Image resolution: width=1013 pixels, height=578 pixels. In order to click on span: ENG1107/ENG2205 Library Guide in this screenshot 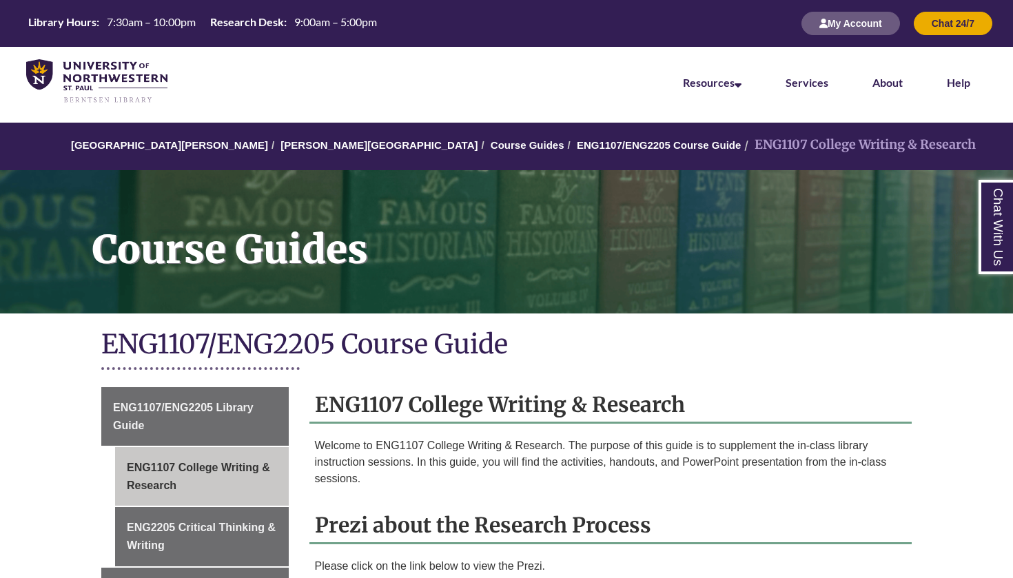, I will do `click(183, 416)`.